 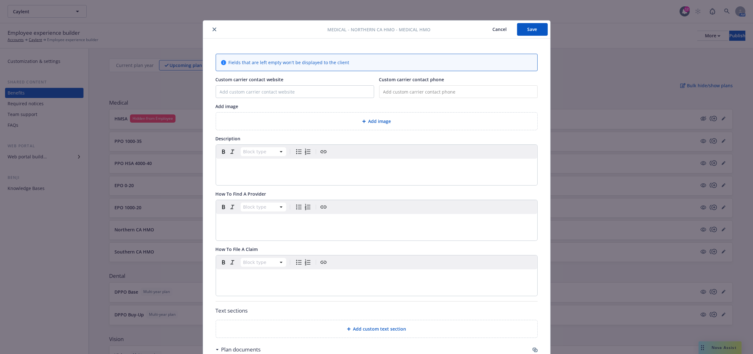 What do you see at coordinates (214, 29) in the screenshot?
I see `button: close` at bounding box center [214, 29].